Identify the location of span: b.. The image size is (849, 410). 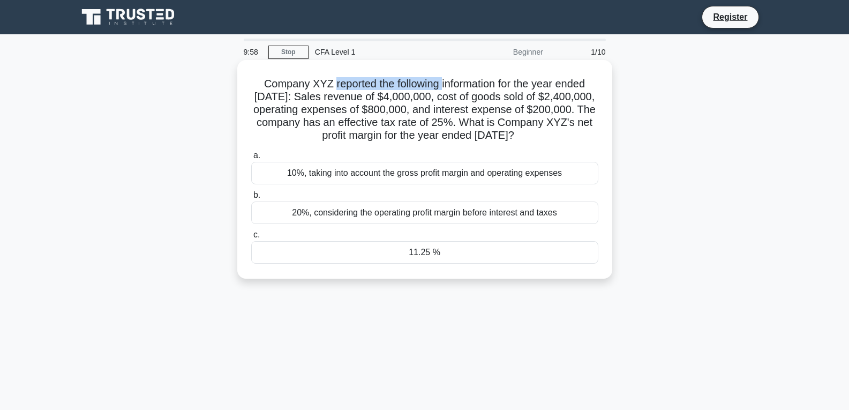
(256, 194).